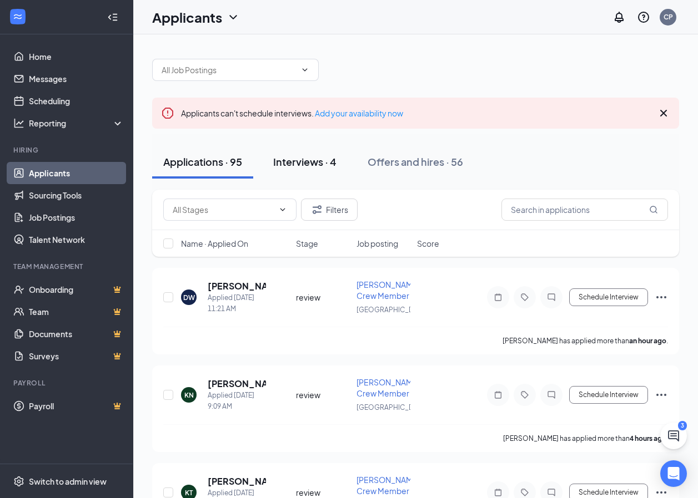 This screenshot has width=698, height=498. I want to click on svg: QuestionInfo, so click(643, 17).